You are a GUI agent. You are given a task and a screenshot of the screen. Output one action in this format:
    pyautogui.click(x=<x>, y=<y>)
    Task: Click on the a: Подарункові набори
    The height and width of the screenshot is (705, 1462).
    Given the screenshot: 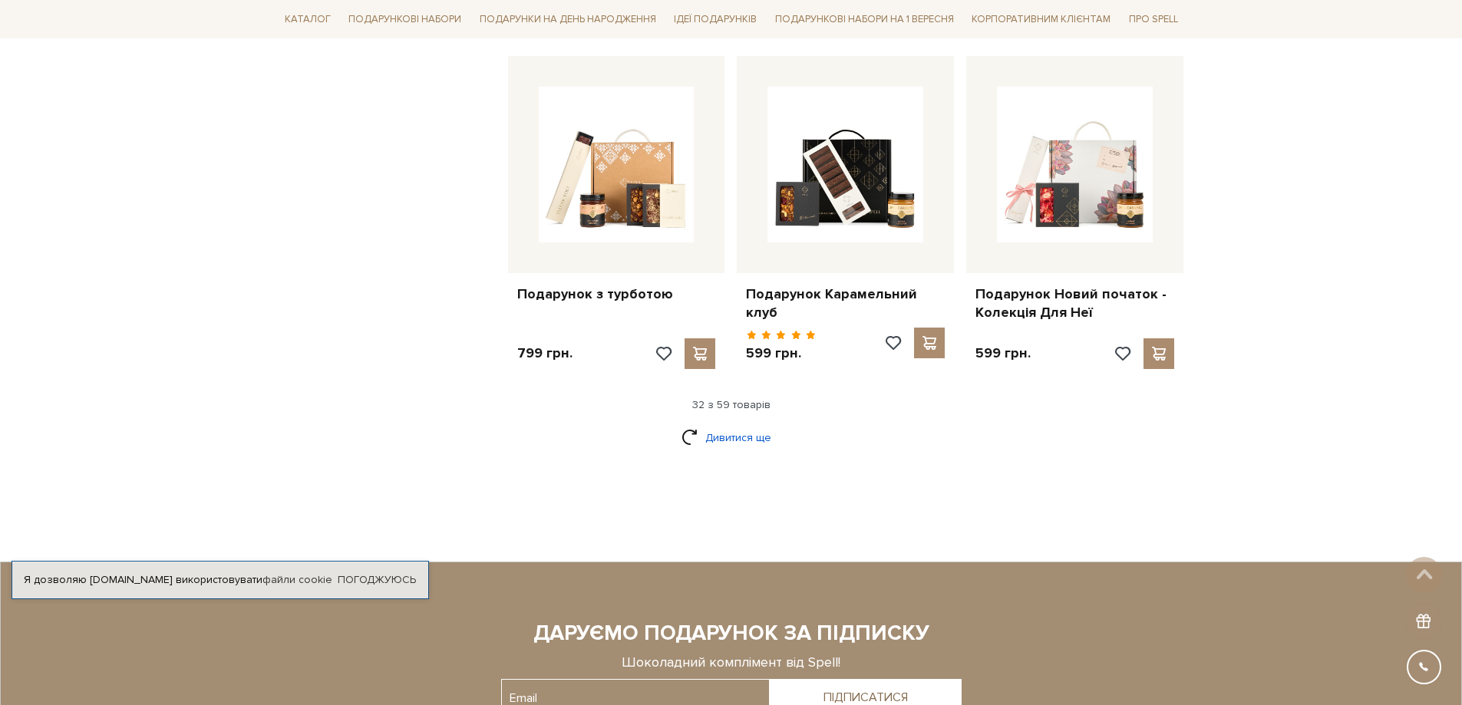 What is the action you would take?
    pyautogui.click(x=404, y=19)
    